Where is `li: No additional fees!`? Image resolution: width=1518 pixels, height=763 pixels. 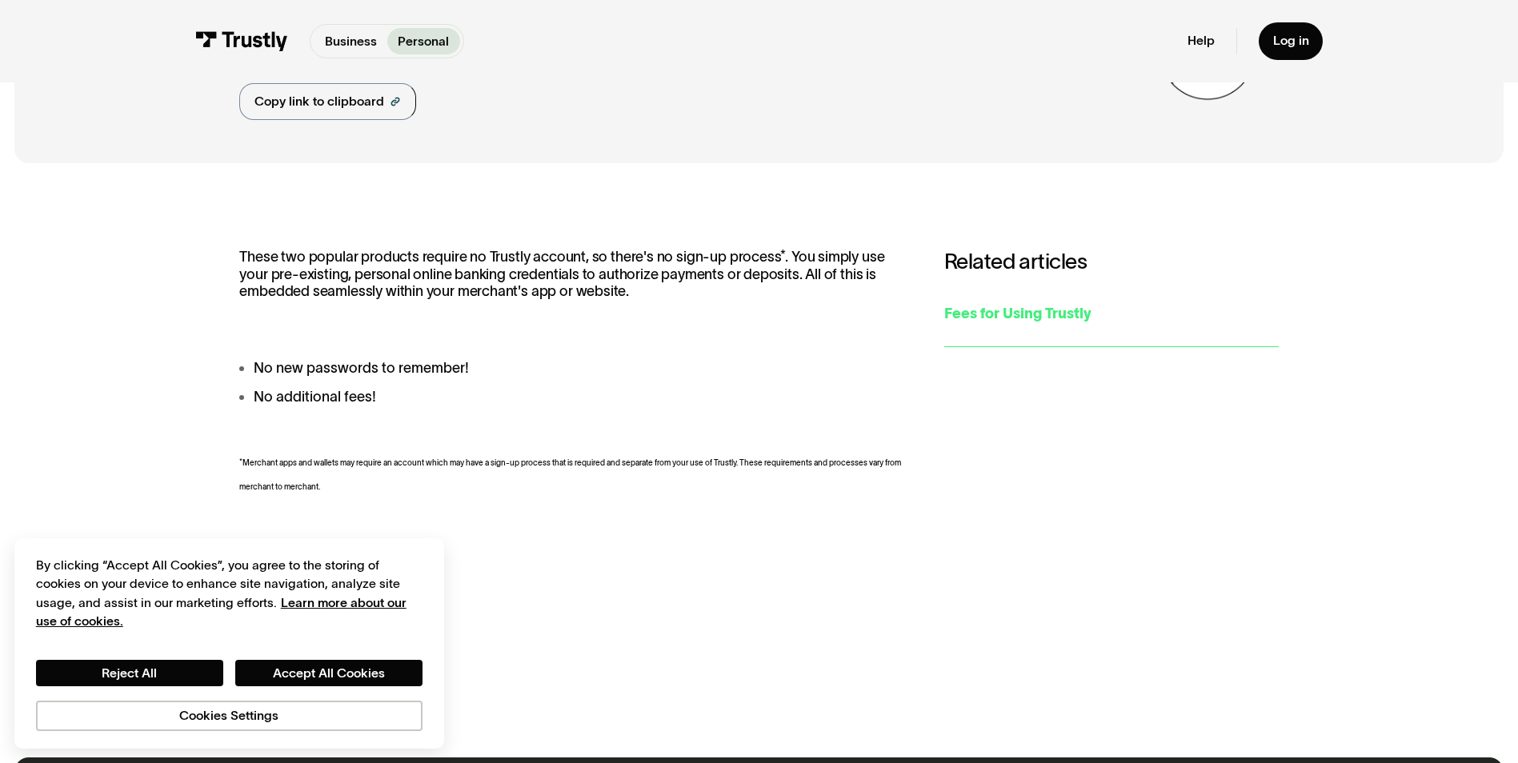
li: No additional fees! is located at coordinates (574, 397).